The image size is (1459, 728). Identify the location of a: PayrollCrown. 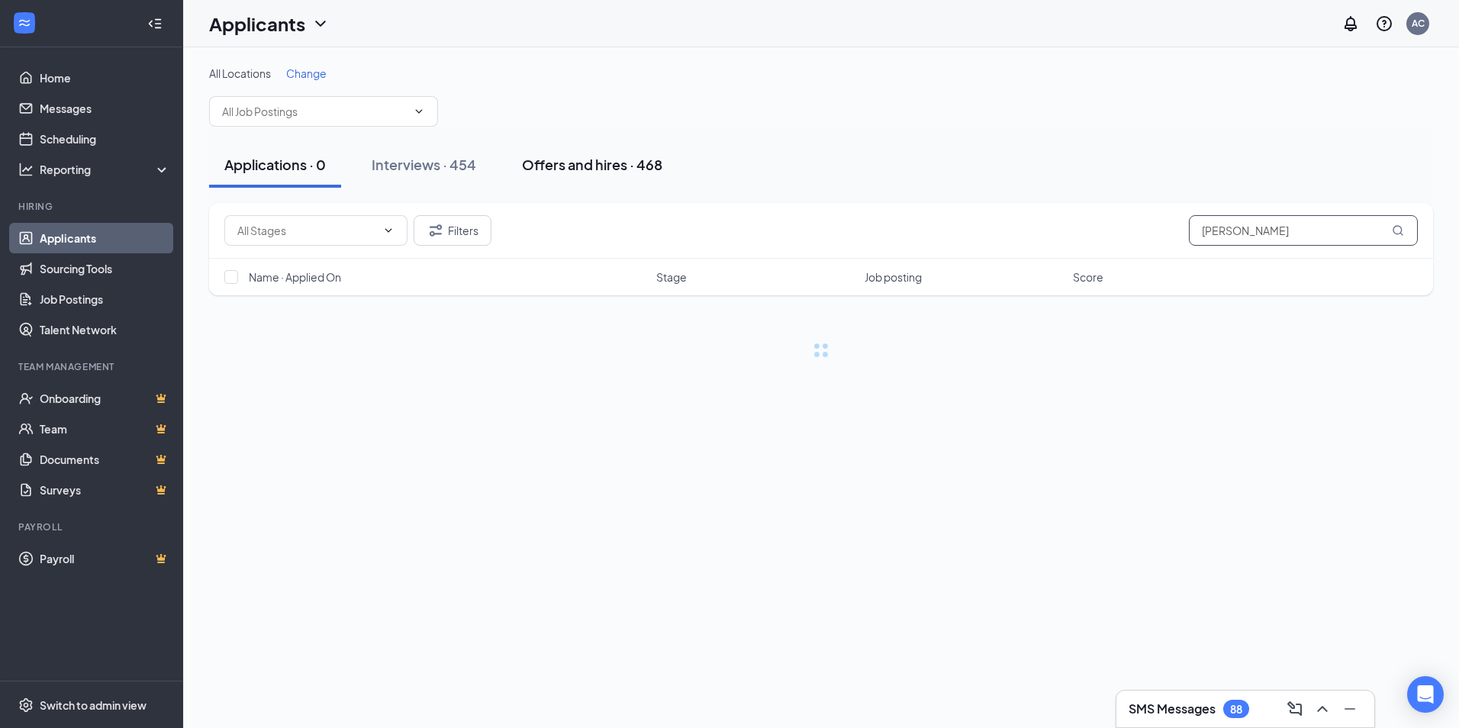
(105, 559).